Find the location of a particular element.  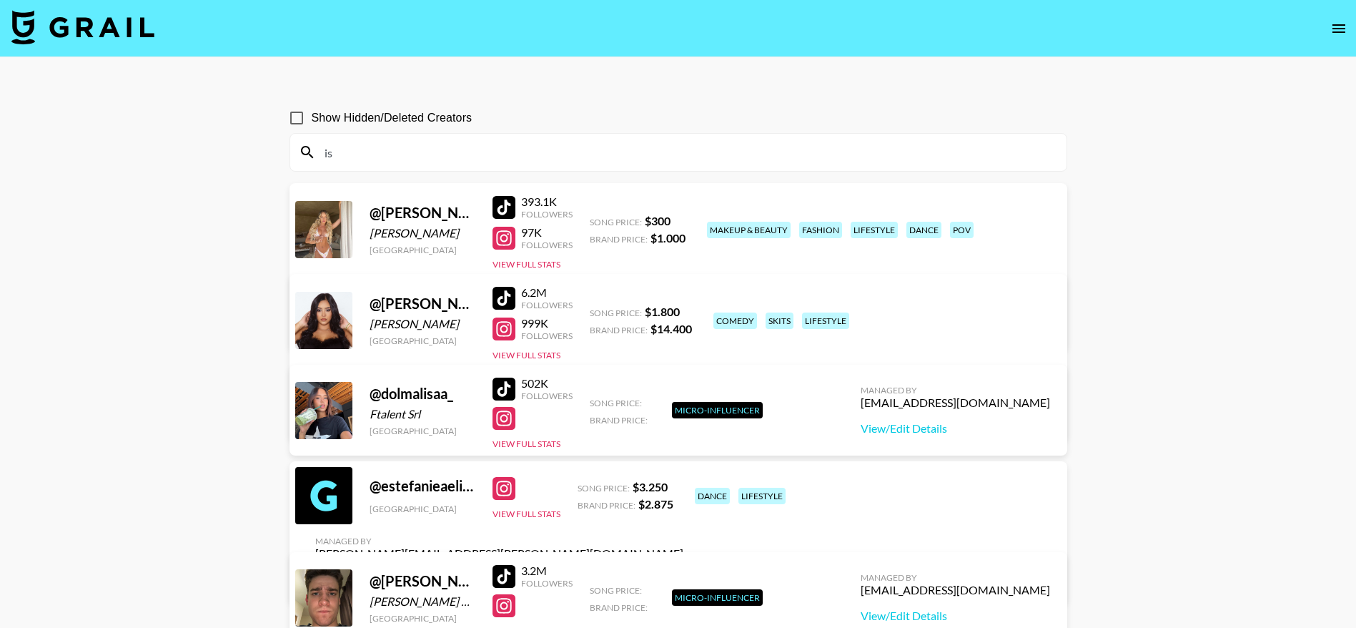

div: 502K is located at coordinates (547, 383).